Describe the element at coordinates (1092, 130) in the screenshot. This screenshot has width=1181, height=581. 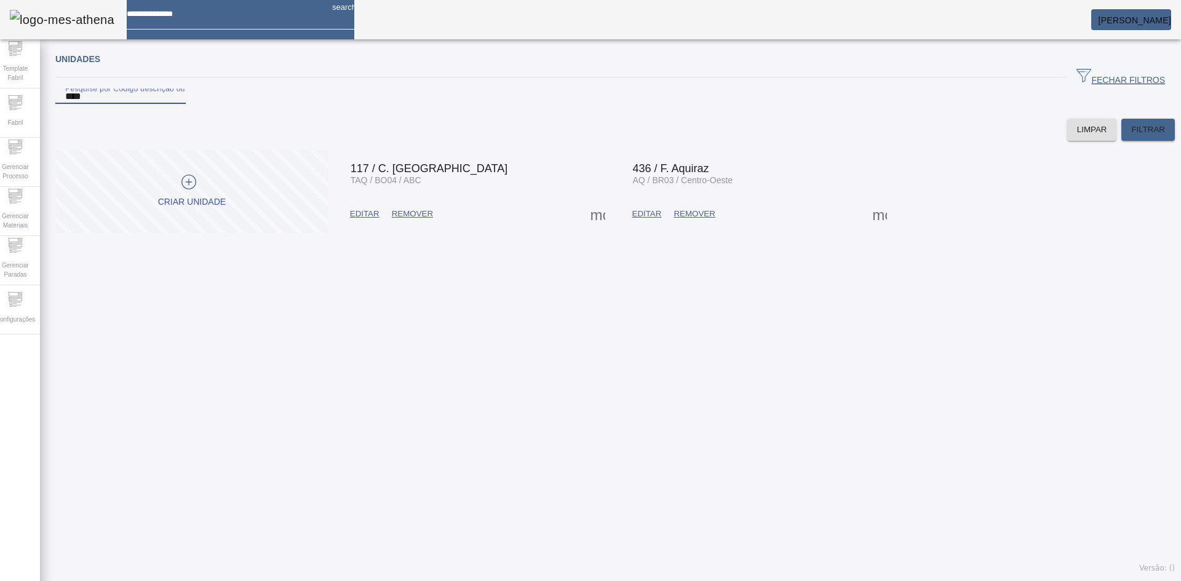
I see `button: LIMPAR` at that location.